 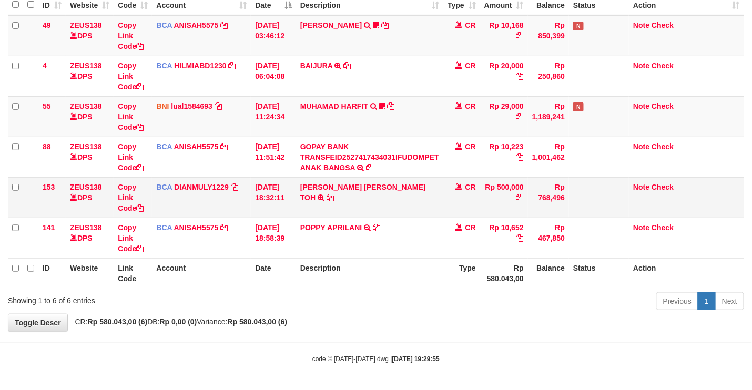 I want to click on a: Copy Rp 500,000 to clipboard, so click(x=520, y=198).